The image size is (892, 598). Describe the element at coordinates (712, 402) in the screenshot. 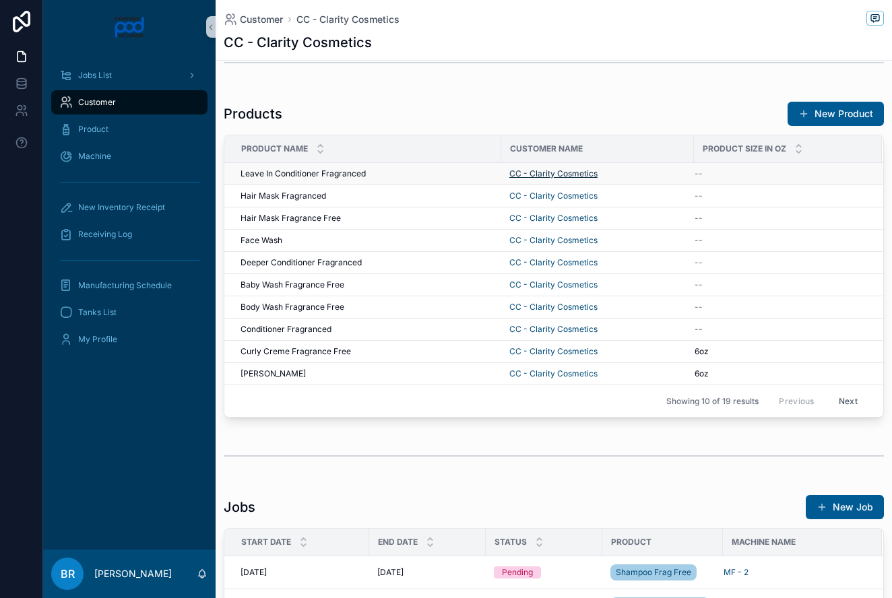

I see `span: Showing 10 of 19 results` at that location.